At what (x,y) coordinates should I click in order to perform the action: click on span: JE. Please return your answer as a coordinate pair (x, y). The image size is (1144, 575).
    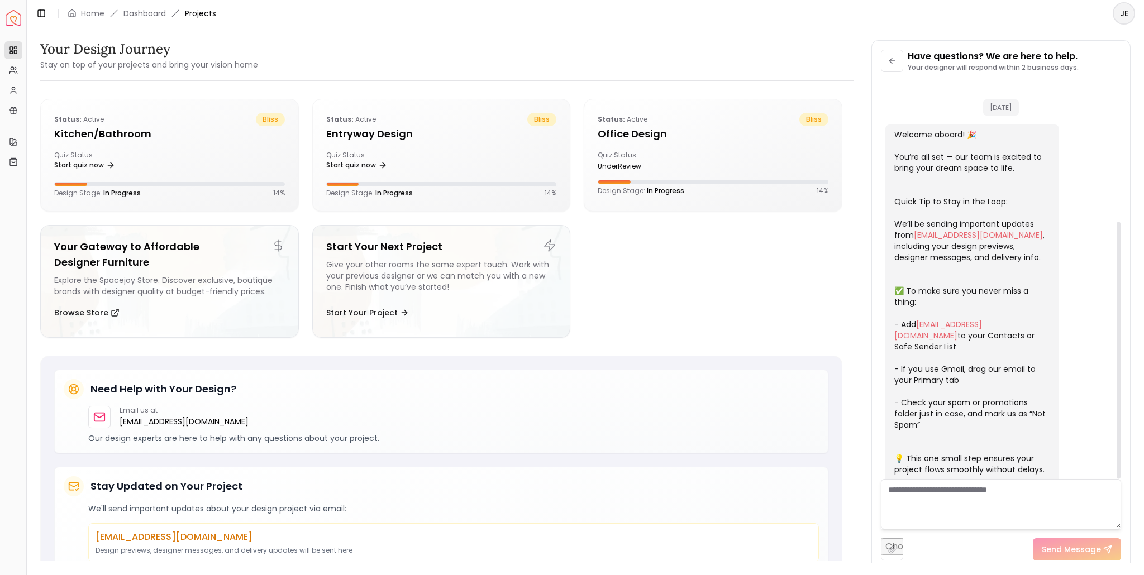
    Looking at the image, I should click on (1124, 13).